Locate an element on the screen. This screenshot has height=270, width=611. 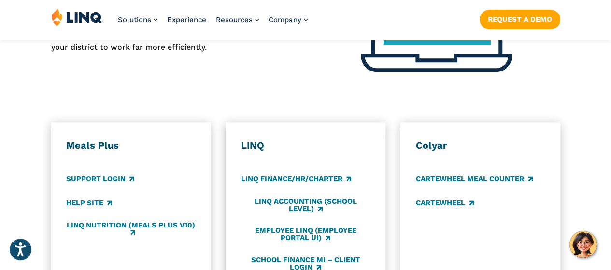
a: LINQ Accounting (school level) is located at coordinates (305, 205).